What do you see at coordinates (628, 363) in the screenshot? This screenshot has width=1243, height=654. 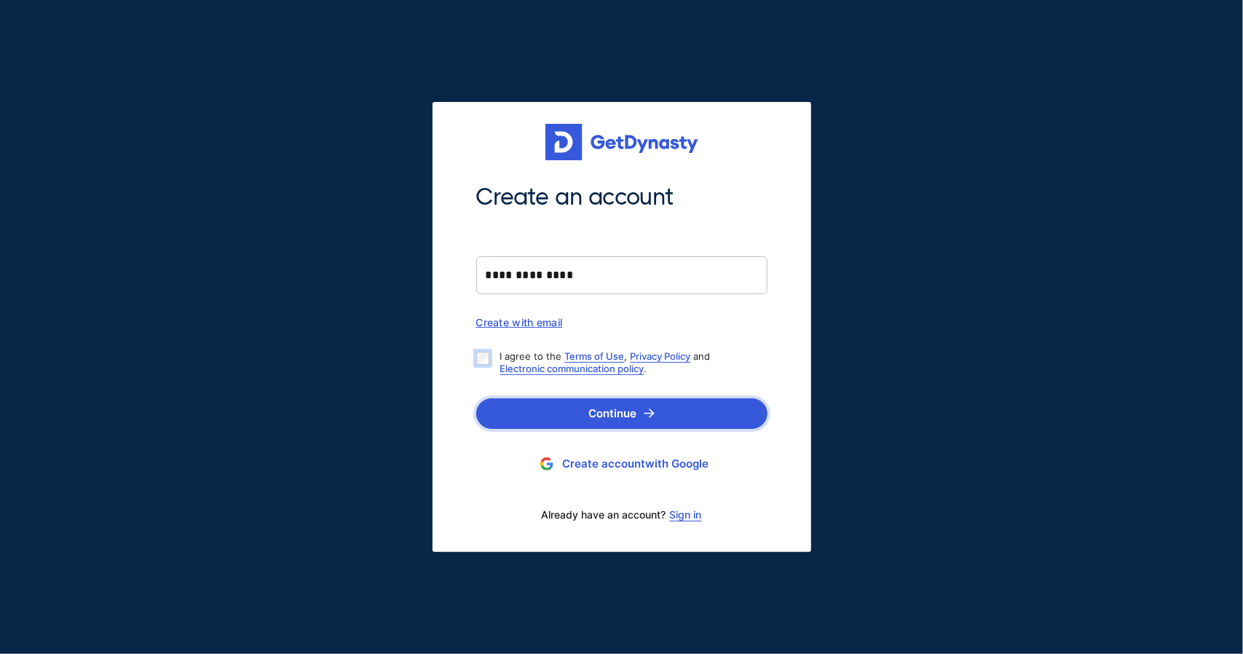 I see `p: I agree to the , and .` at bounding box center [628, 363].